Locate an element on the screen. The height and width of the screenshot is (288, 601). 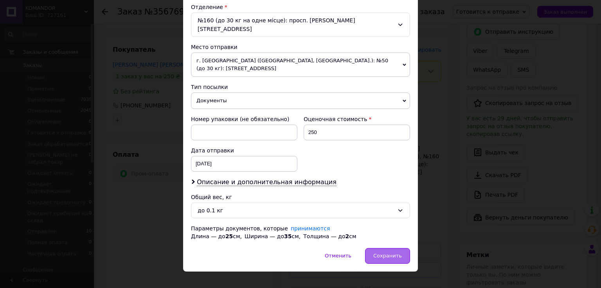
span: 25 is located at coordinates (229, 236).